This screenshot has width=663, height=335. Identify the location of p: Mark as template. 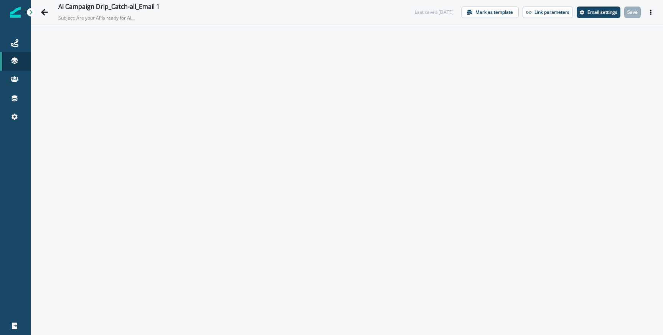
(495, 12).